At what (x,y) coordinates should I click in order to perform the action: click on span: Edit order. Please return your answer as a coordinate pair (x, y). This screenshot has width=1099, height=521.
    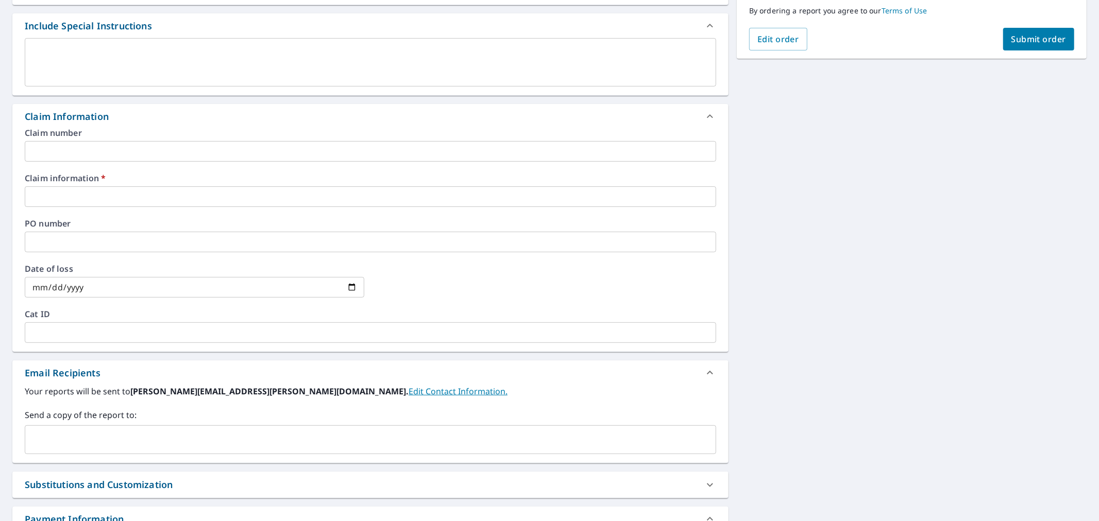
    Looking at the image, I should click on (778, 39).